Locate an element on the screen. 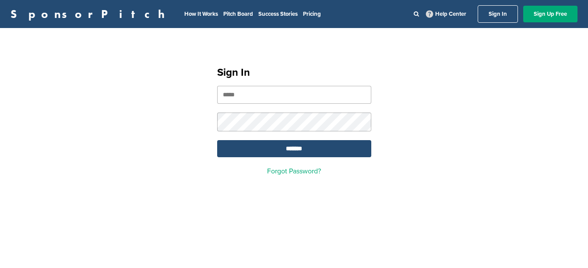 This screenshot has height=268, width=588. a: Sign Up Free is located at coordinates (550, 14).